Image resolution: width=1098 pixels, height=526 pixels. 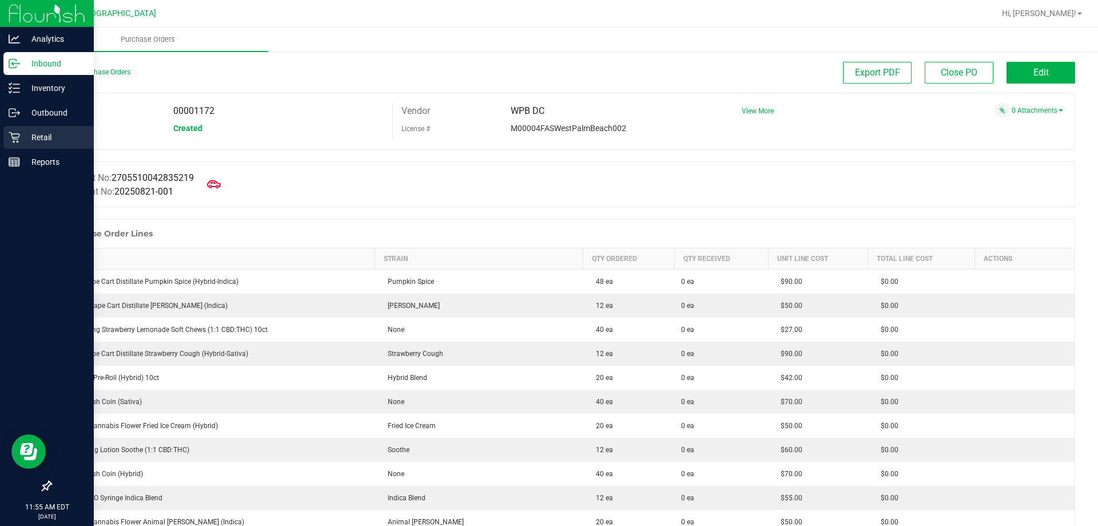 What do you see at coordinates (47, 507) in the screenshot?
I see `p: 11:55 AM EDT` at bounding box center [47, 507].